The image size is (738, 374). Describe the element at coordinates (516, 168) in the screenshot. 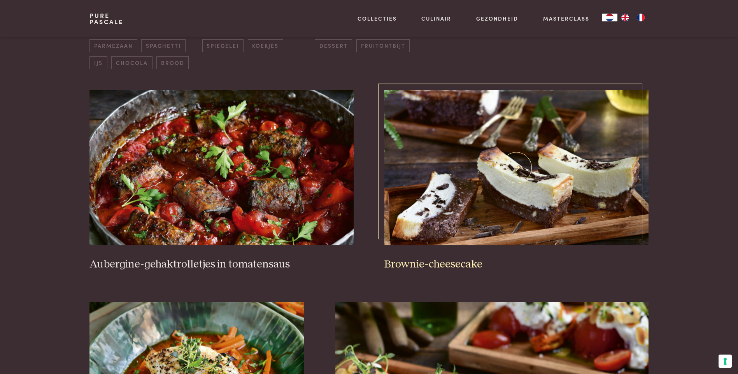

I see `img: Brownie-cheesecake` at that location.